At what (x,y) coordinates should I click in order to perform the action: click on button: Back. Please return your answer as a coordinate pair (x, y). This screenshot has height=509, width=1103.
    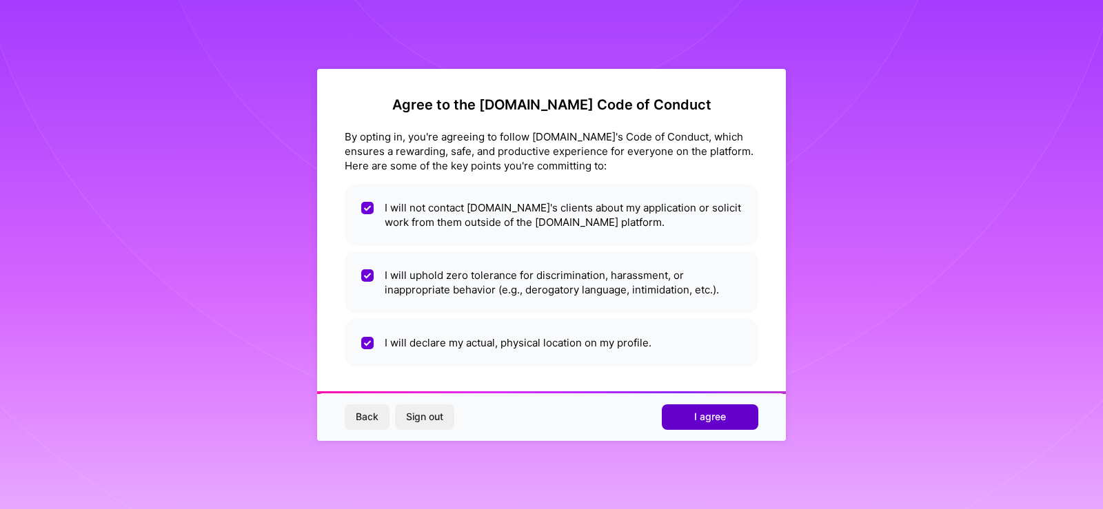
    Looking at the image, I should click on (367, 417).